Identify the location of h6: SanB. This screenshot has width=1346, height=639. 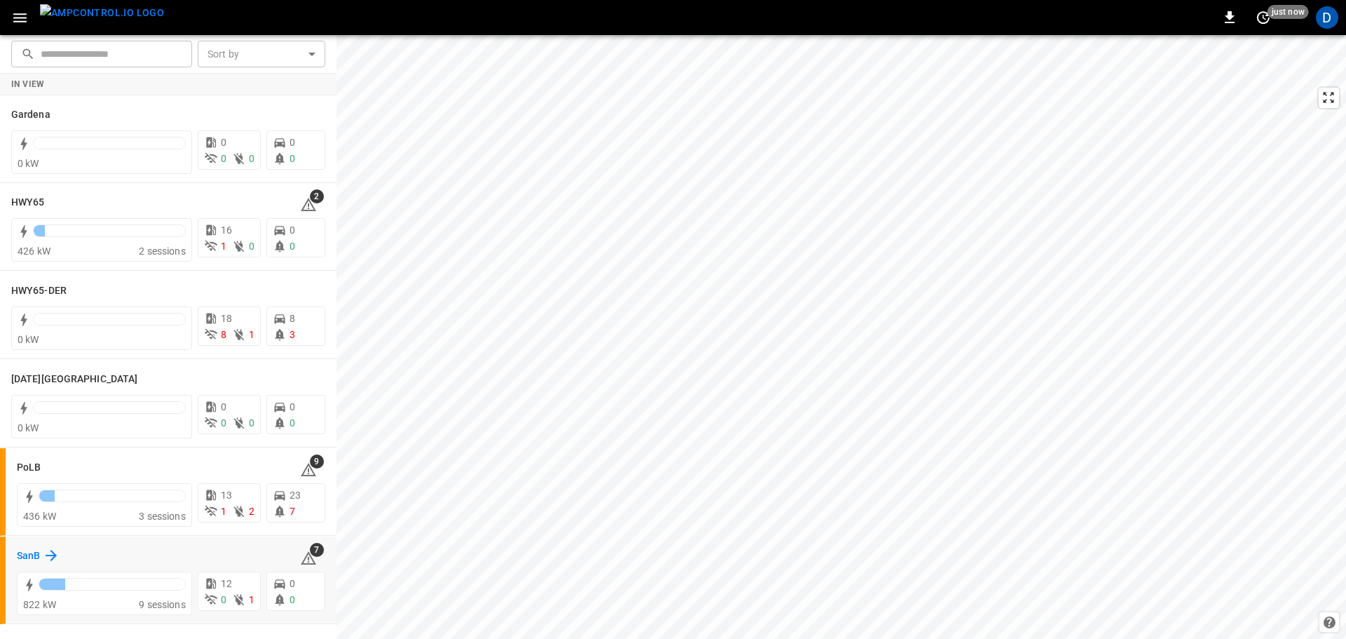
(28, 556).